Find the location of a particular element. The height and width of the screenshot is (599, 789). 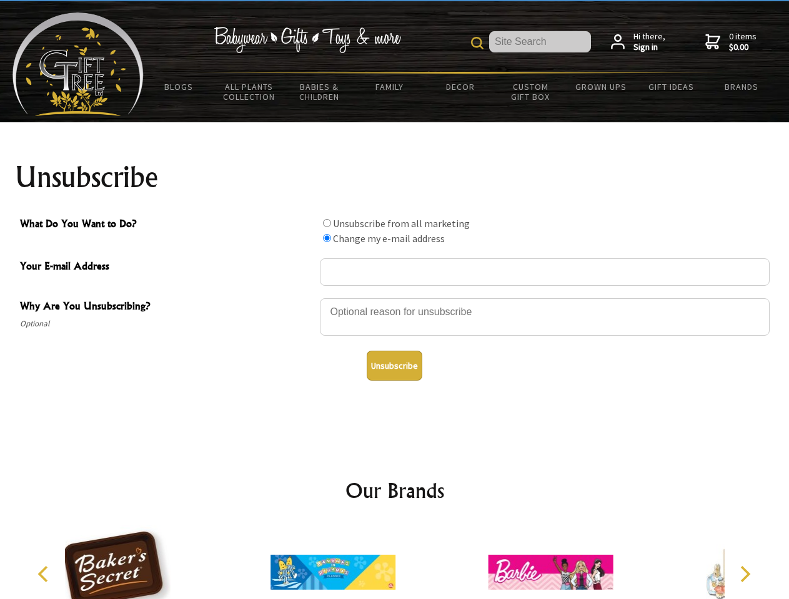

a: BLOGS is located at coordinates (179, 87).